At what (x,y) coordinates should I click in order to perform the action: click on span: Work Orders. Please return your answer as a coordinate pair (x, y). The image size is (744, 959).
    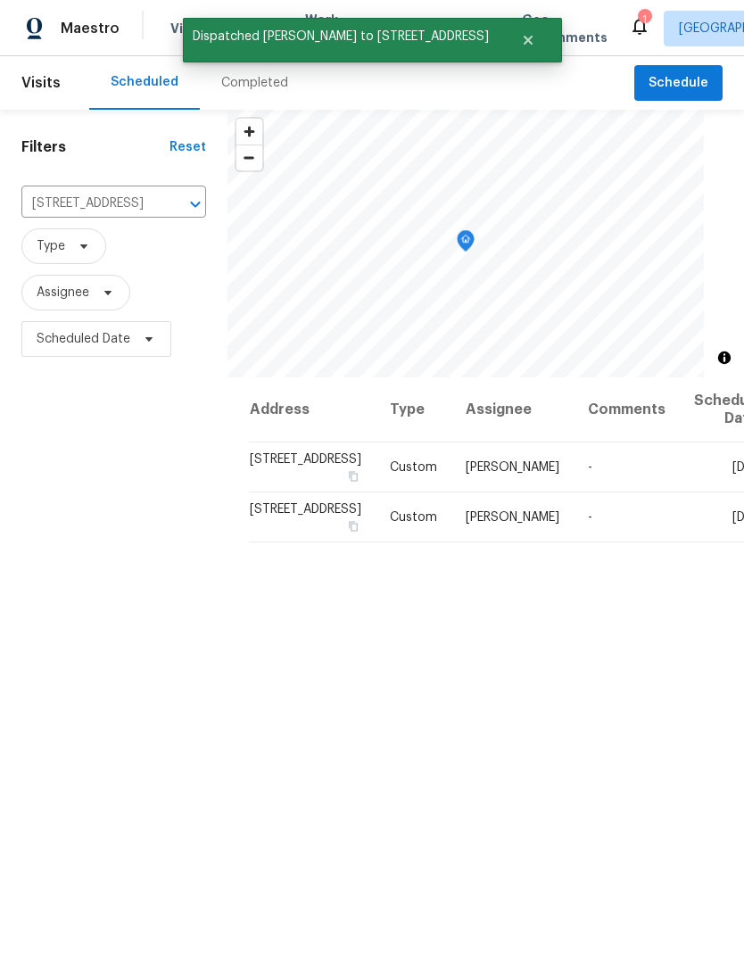
    Looking at the image, I should click on (327, 29).